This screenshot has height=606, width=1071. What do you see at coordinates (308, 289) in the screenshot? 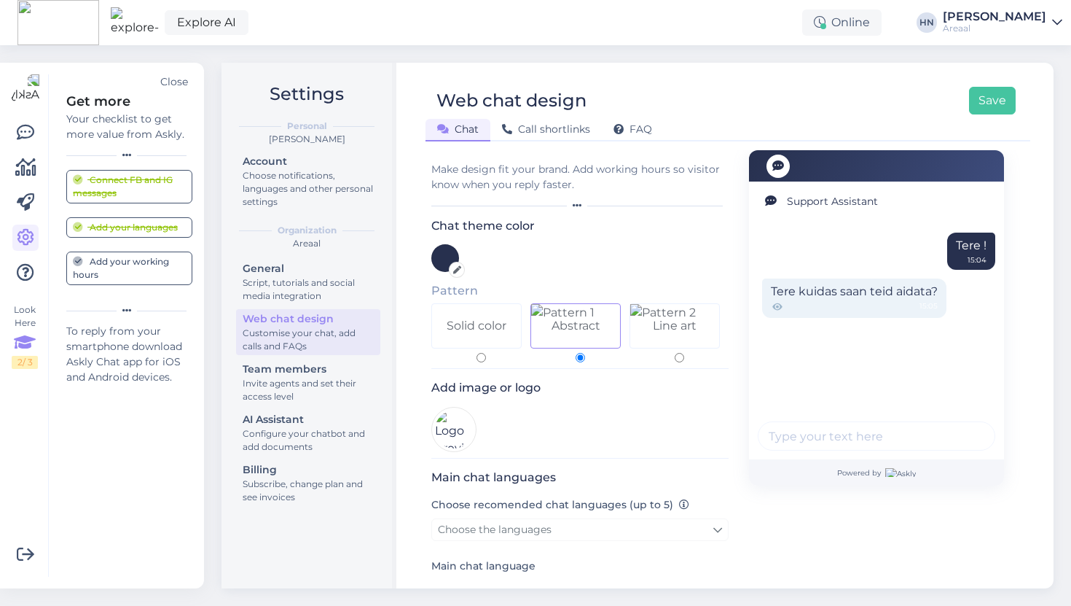
I see `div: Script, tutorials and social media integration` at bounding box center [308, 289].